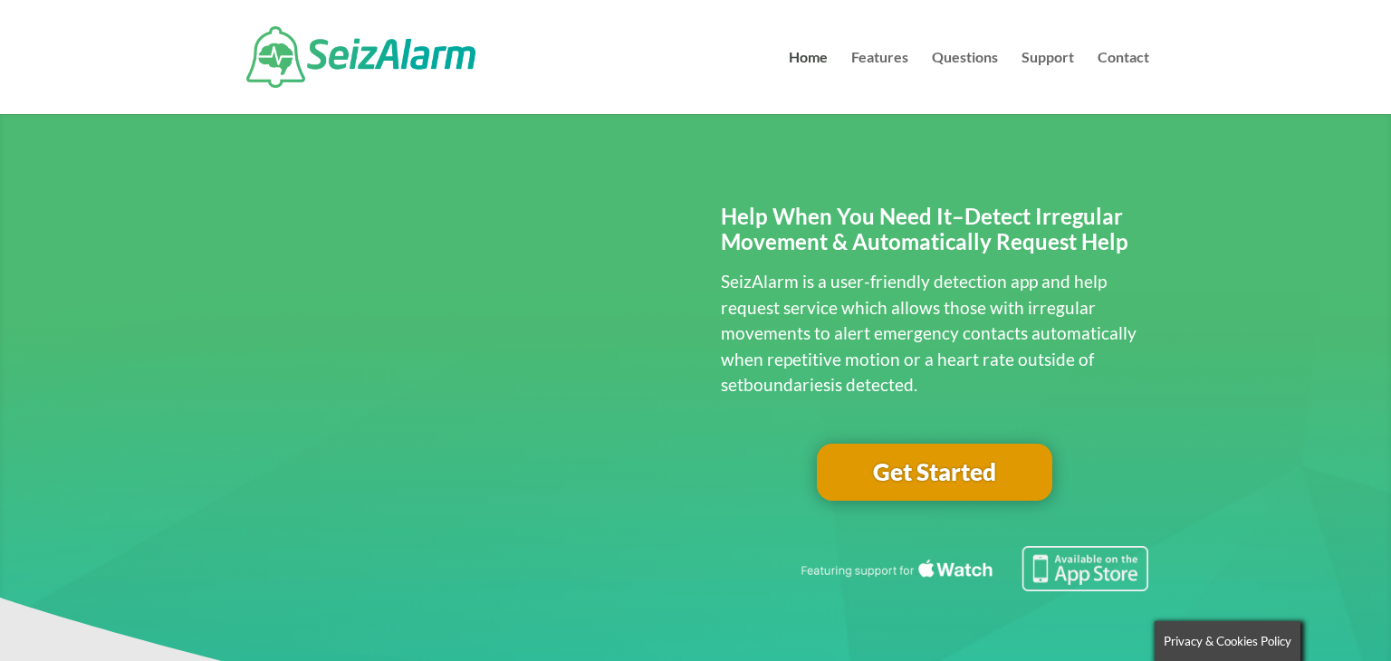 This screenshot has height=661, width=1391. I want to click on span: Privacy & Cookies Policy, so click(1227, 641).